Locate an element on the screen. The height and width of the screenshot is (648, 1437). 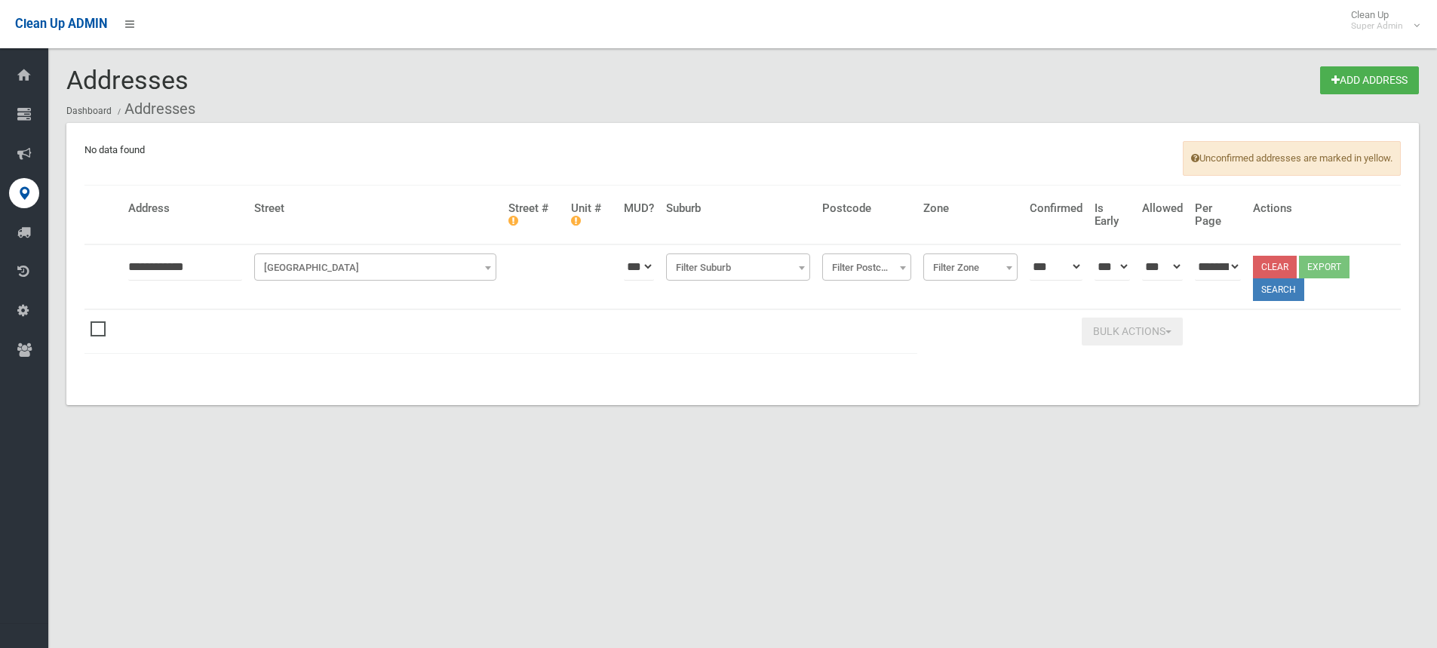
span: Addresses is located at coordinates (128, 80).